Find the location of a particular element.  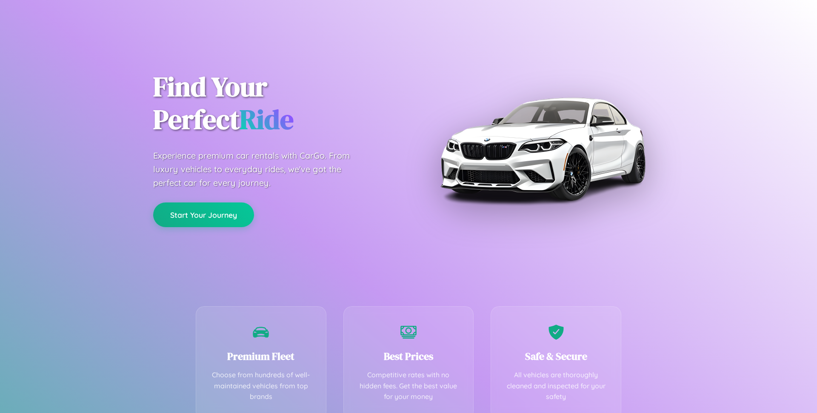

p: Choose from hundreds of well-maintained vehicles from top brands is located at coordinates (261, 386).